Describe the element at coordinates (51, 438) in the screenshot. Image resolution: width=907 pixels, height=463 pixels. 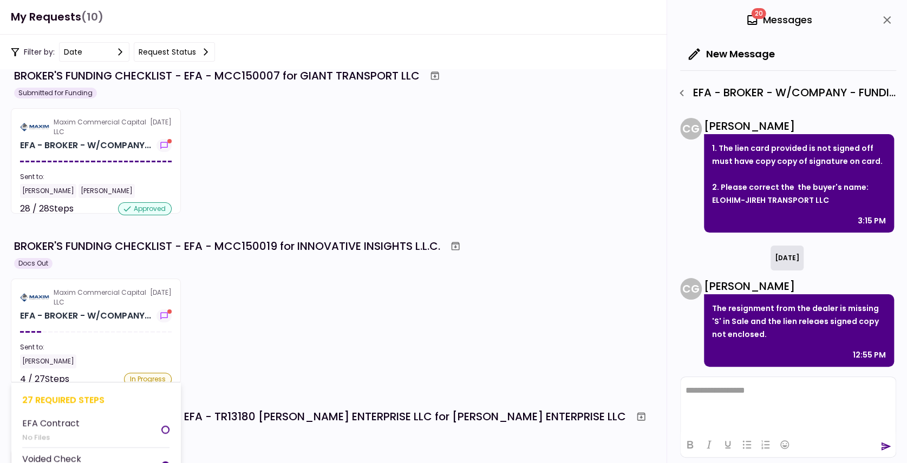
I see `div: No Files` at that location.